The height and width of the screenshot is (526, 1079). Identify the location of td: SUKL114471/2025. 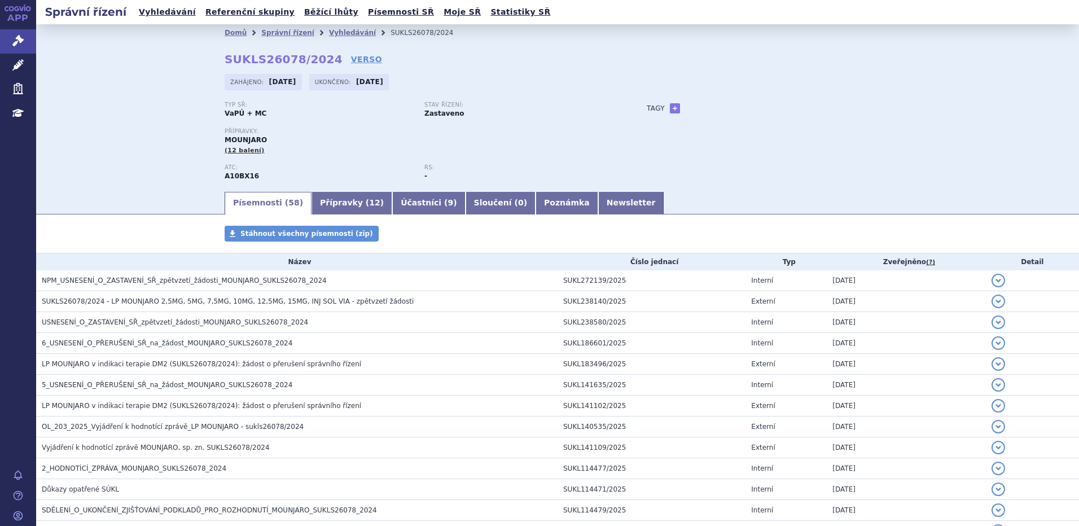
(651, 489).